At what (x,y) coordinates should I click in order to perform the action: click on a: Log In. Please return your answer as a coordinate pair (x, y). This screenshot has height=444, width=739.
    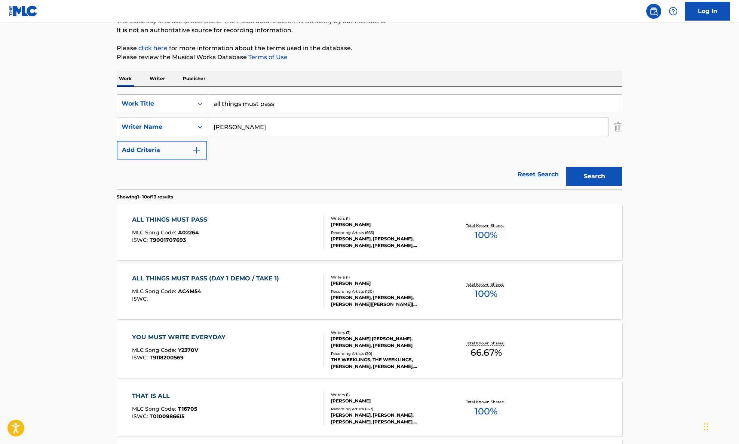
    Looking at the image, I should click on (708, 11).